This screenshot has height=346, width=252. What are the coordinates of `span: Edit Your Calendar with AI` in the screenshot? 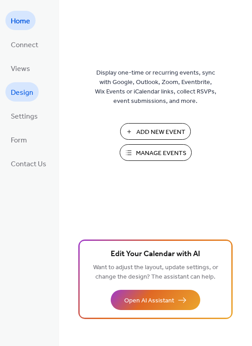 It's located at (155, 254).